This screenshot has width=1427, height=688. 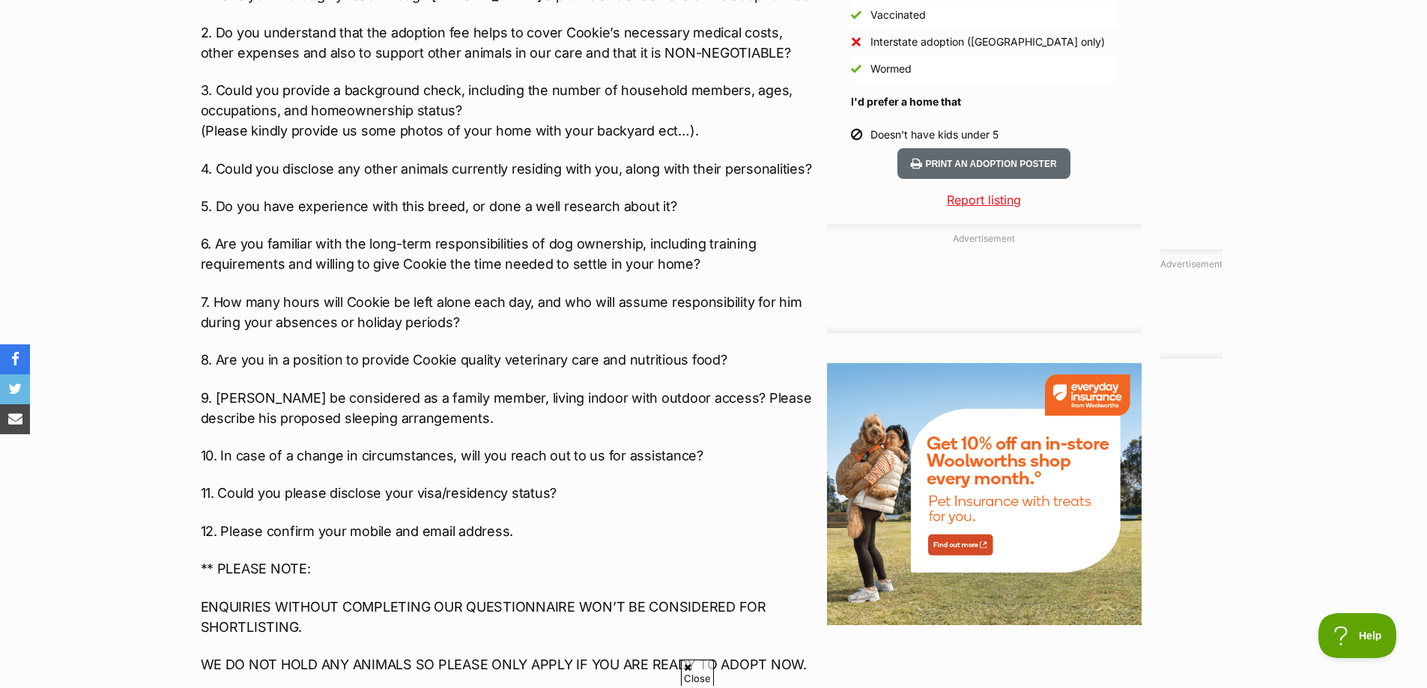 What do you see at coordinates (510, 568) in the screenshot?
I see `p: ** PLEASE NOTE:` at bounding box center [510, 568].